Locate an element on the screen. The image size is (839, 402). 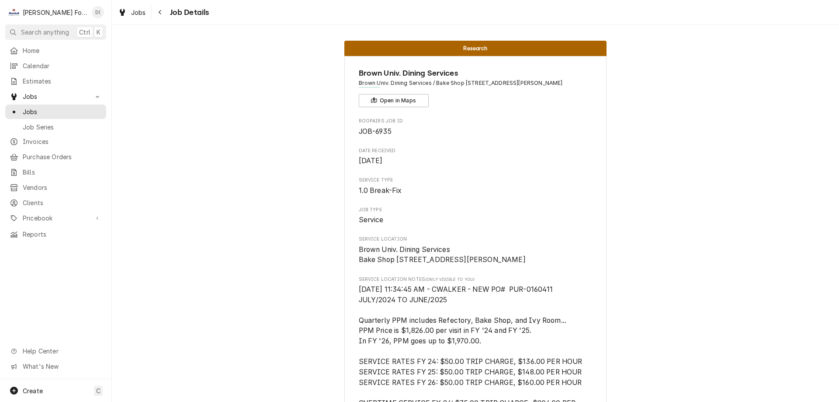
div: Job Type is located at coordinates (475, 215).